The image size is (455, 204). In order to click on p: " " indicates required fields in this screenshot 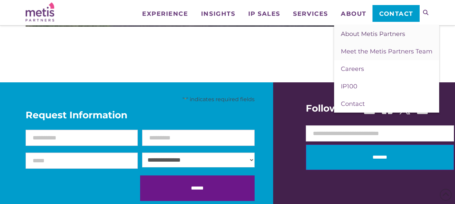, I will do `click(140, 100)`.